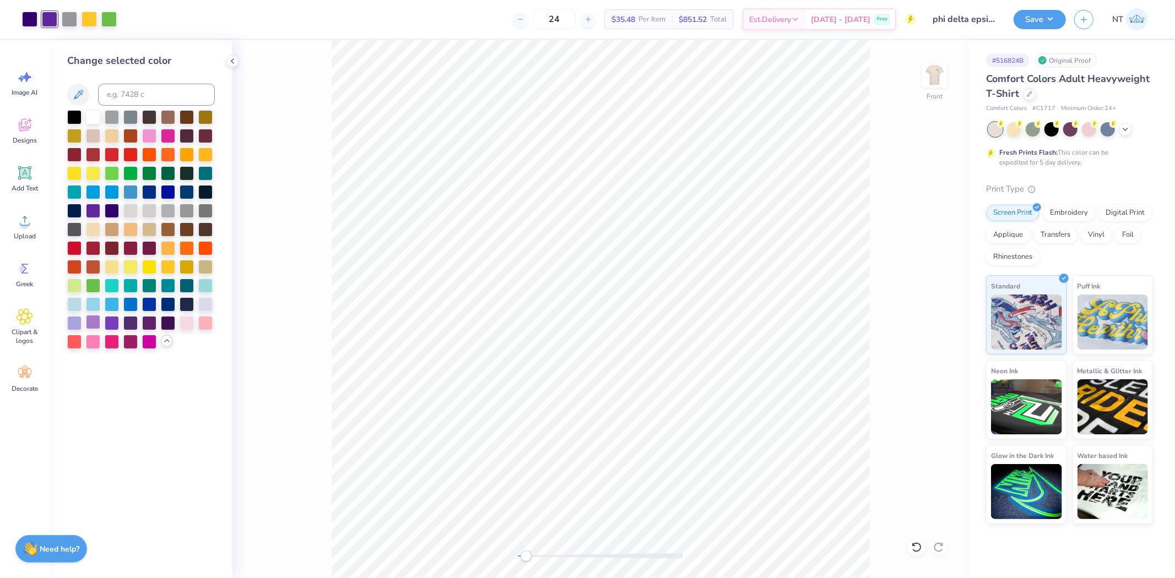 The width and height of the screenshot is (1175, 578). I want to click on img: Front, so click(935, 75).